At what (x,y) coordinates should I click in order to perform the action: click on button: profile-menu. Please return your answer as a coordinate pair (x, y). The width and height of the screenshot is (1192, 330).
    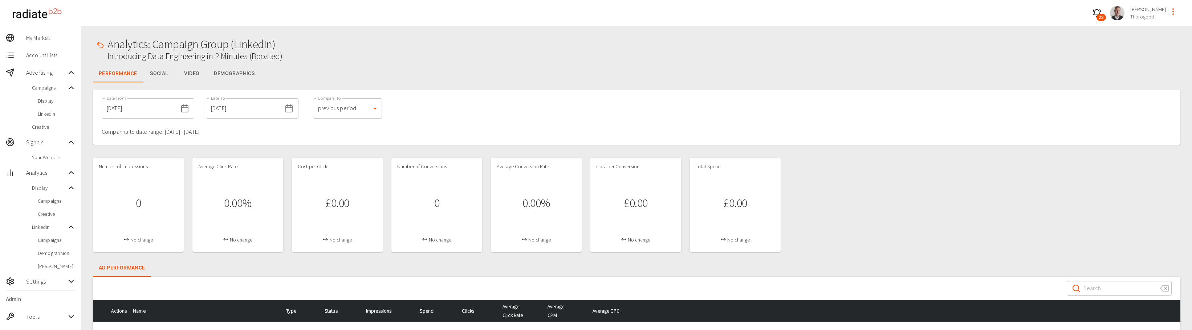
    Looking at the image, I should click on (1173, 12).